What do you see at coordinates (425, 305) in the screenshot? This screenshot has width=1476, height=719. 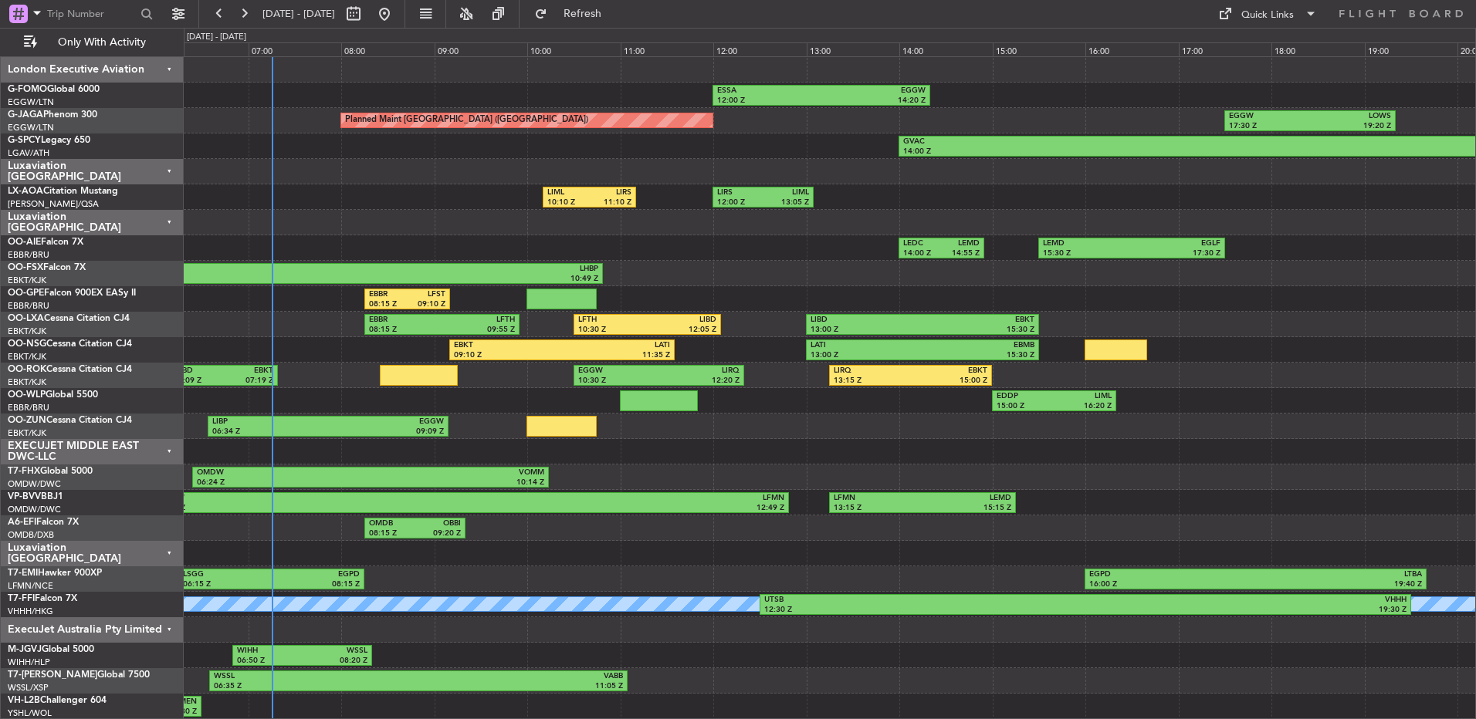 I see `div: 09:10 Z` at bounding box center [425, 305].